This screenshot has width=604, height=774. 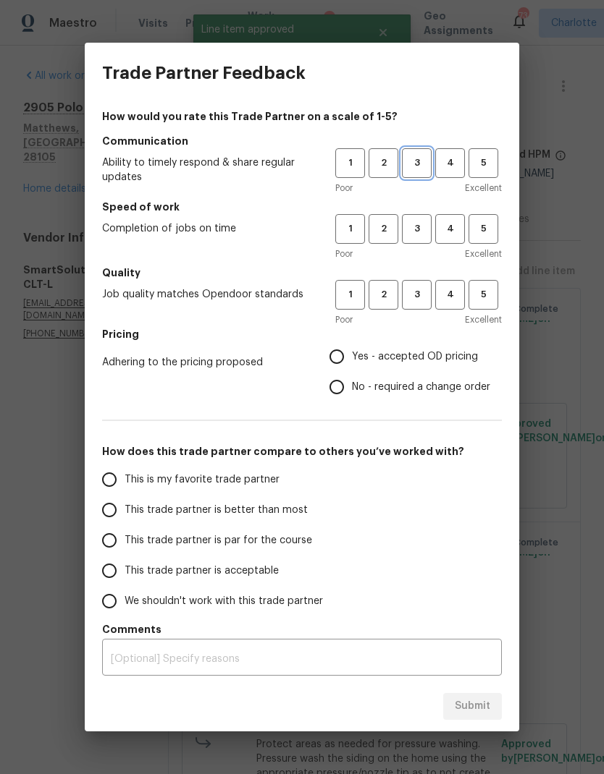 What do you see at coordinates (207, 170) in the screenshot?
I see `span: Ability to timely respond & share regular updates` at bounding box center [207, 170].